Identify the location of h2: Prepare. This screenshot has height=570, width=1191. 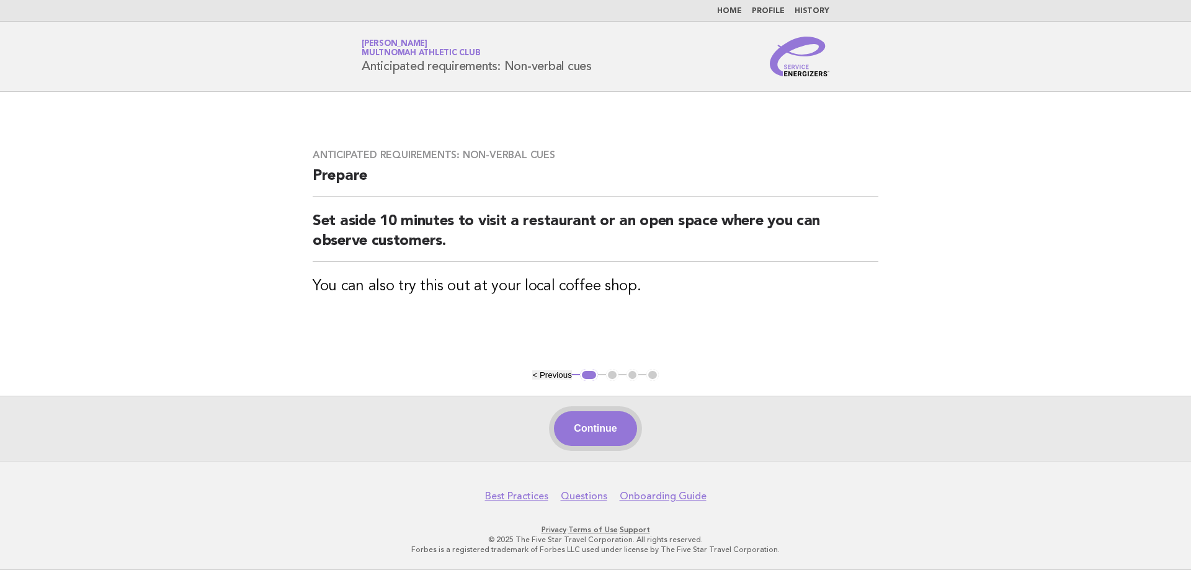
(595, 181).